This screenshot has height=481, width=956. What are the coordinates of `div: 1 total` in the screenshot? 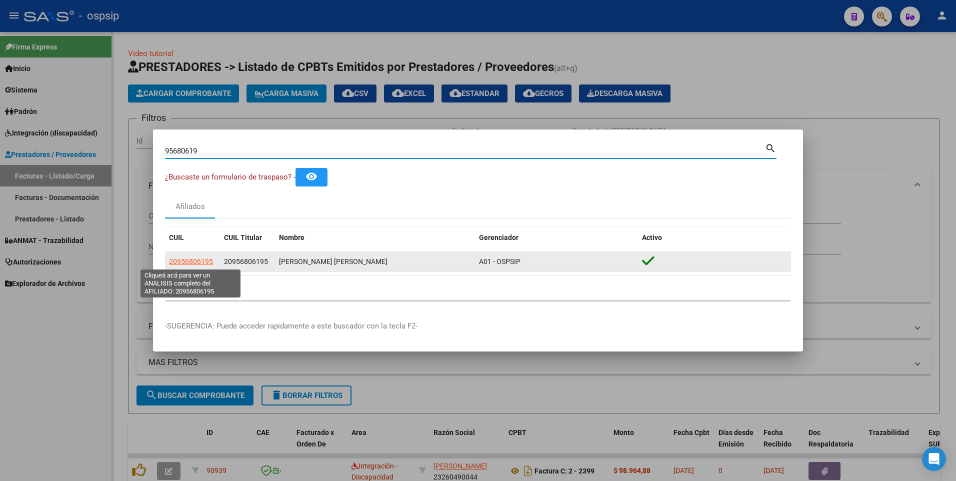 It's located at (478, 288).